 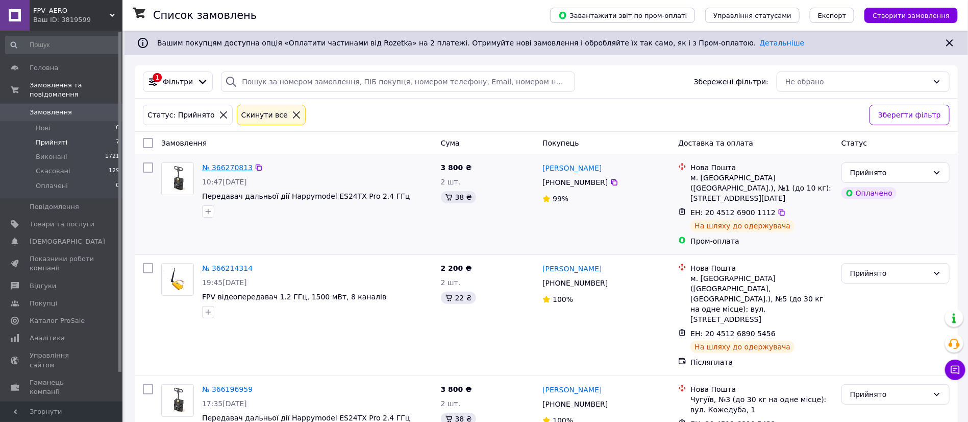 I want to click on span: Покупці, so click(x=43, y=303).